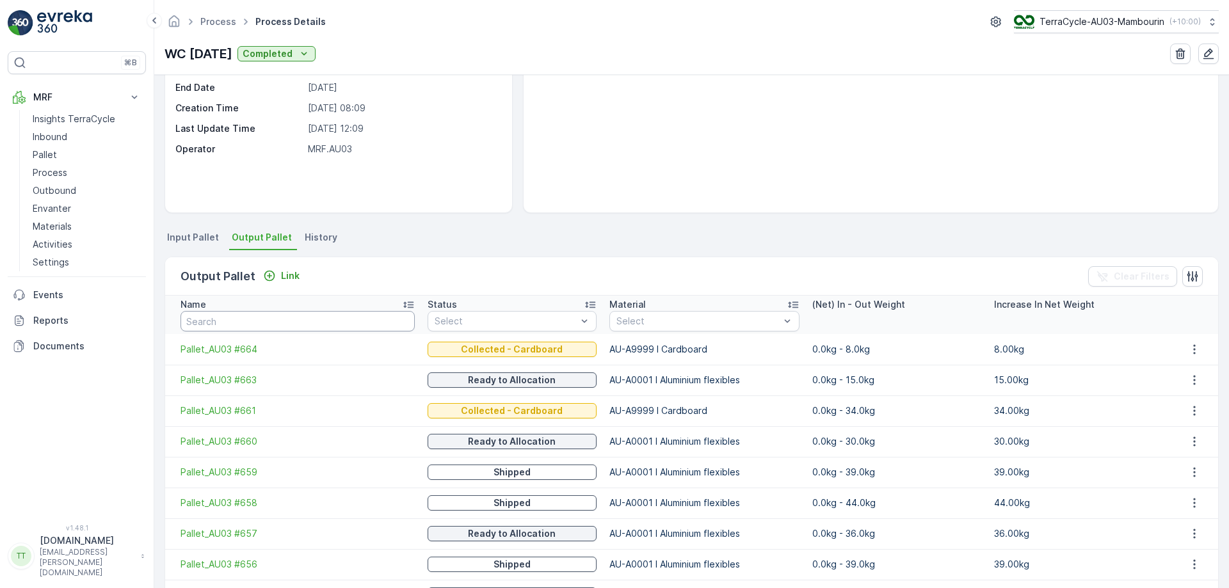 This screenshot has height=588, width=1229. I want to click on a: Materials, so click(86, 227).